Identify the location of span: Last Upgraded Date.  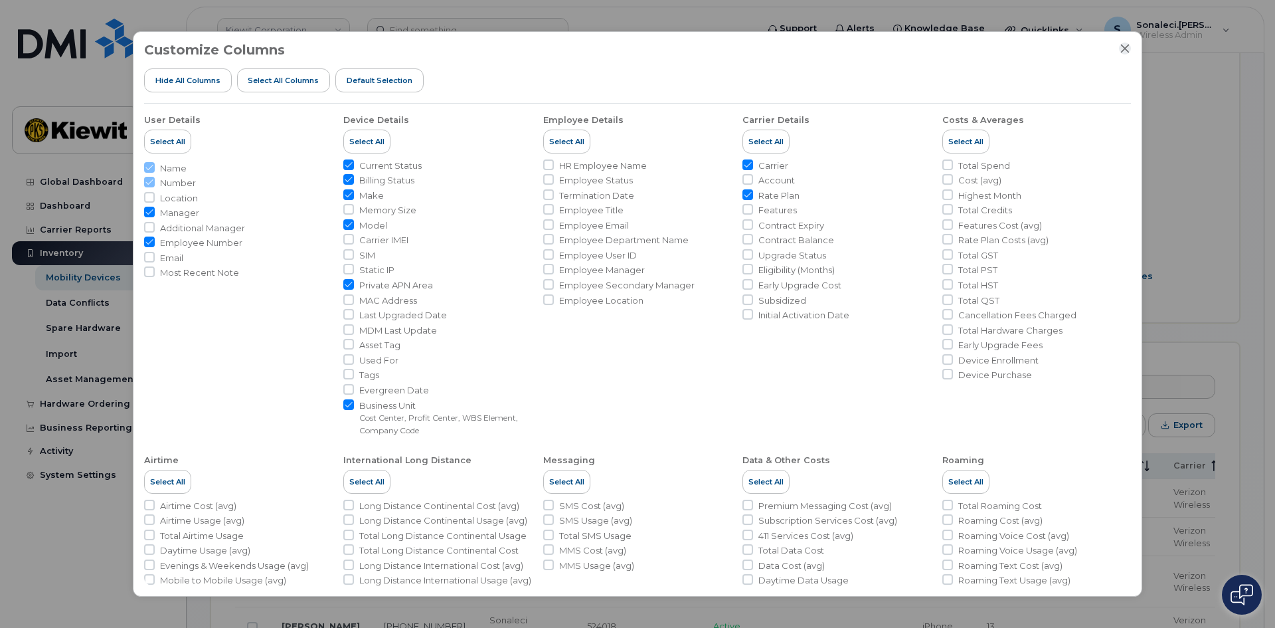
(403, 315).